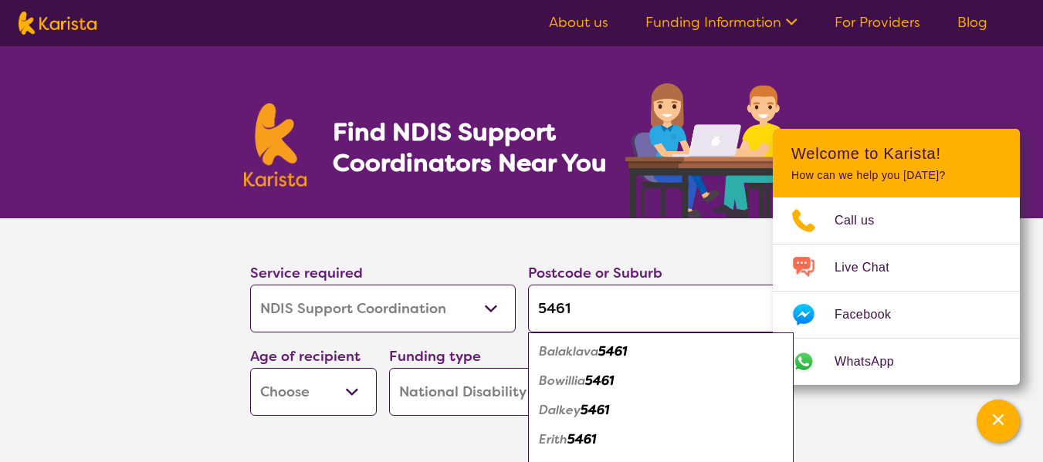  What do you see at coordinates (896, 154) in the screenshot?
I see `h2: Welcome to Karista!` at bounding box center [896, 154].